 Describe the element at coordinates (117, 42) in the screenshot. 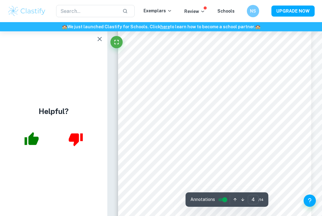

I see `button: Fullscreen` at that location.